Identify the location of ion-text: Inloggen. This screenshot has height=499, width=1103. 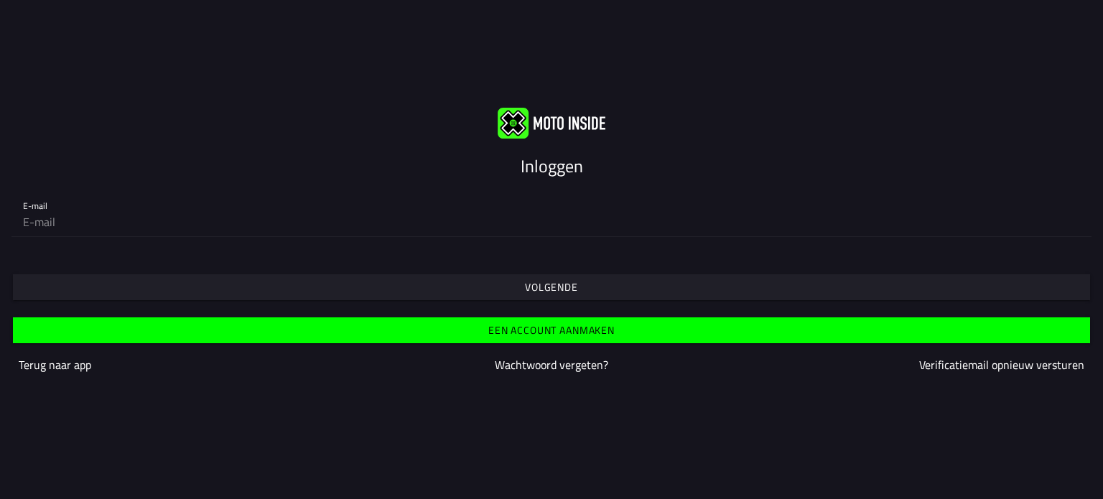
(552, 166).